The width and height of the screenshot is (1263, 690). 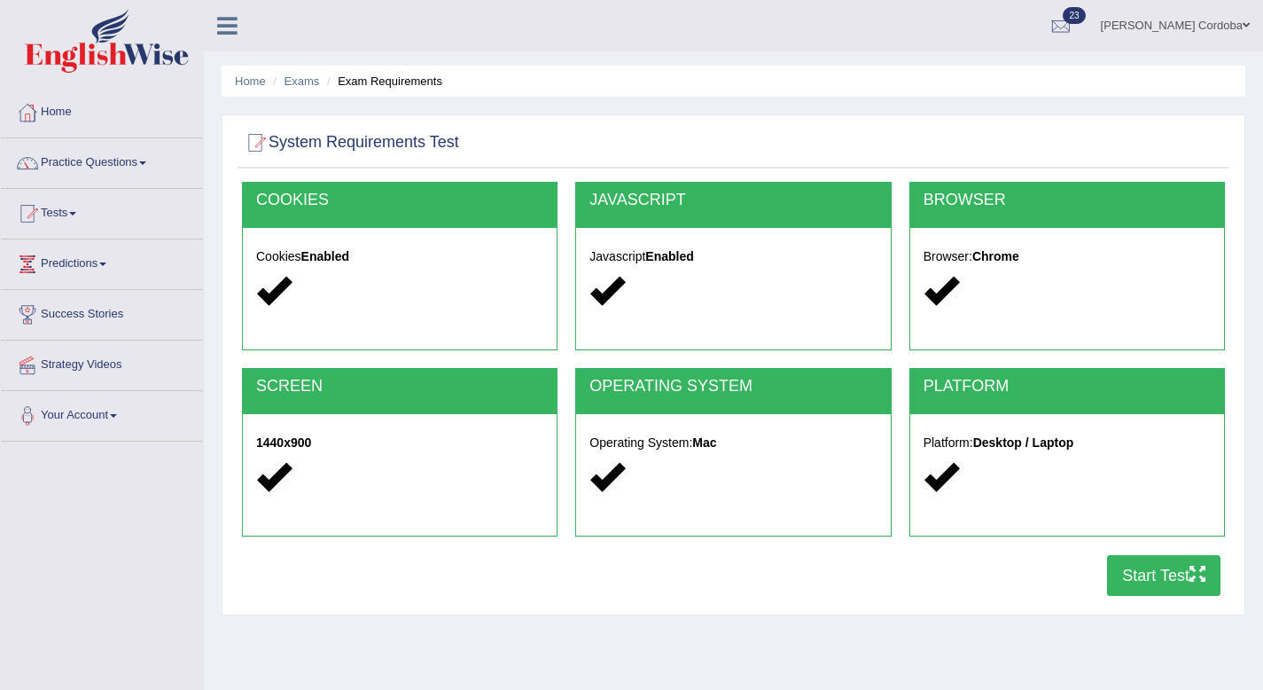 I want to click on strong: Chrome, so click(x=995, y=256).